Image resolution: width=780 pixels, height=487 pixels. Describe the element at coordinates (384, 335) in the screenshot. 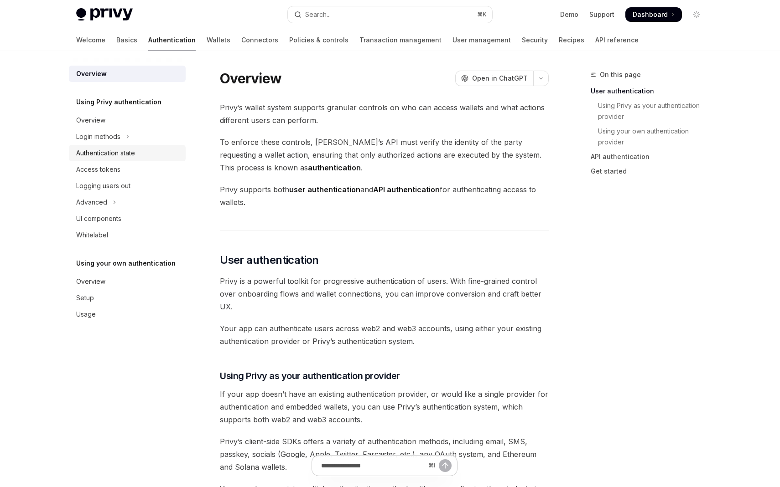

I see `span: Your app can authenticate users across web2 and web3 accounts, using either your existing authent...` at that location.